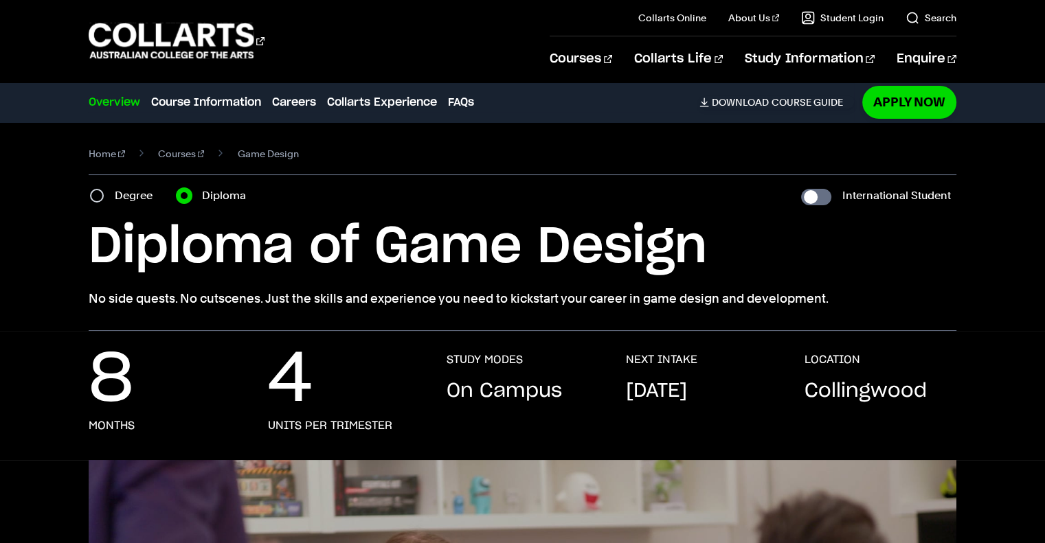 The height and width of the screenshot is (543, 1045). Describe the element at coordinates (809, 59) in the screenshot. I see `a: Study Information` at that location.